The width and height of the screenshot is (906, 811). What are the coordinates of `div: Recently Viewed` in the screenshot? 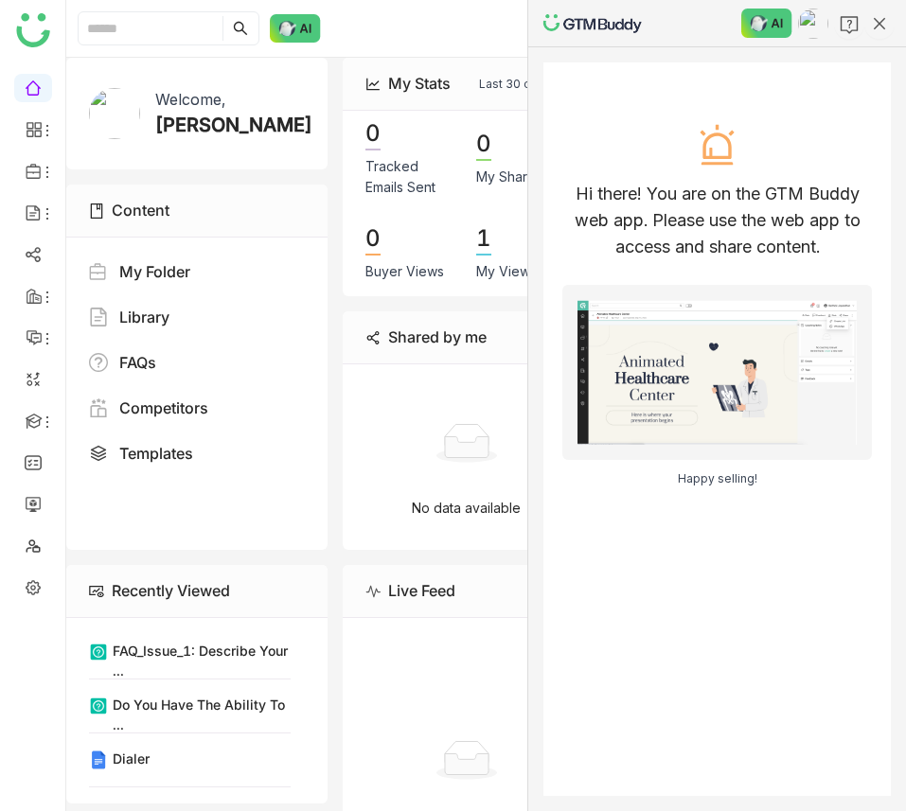 It's located at (170, 591).